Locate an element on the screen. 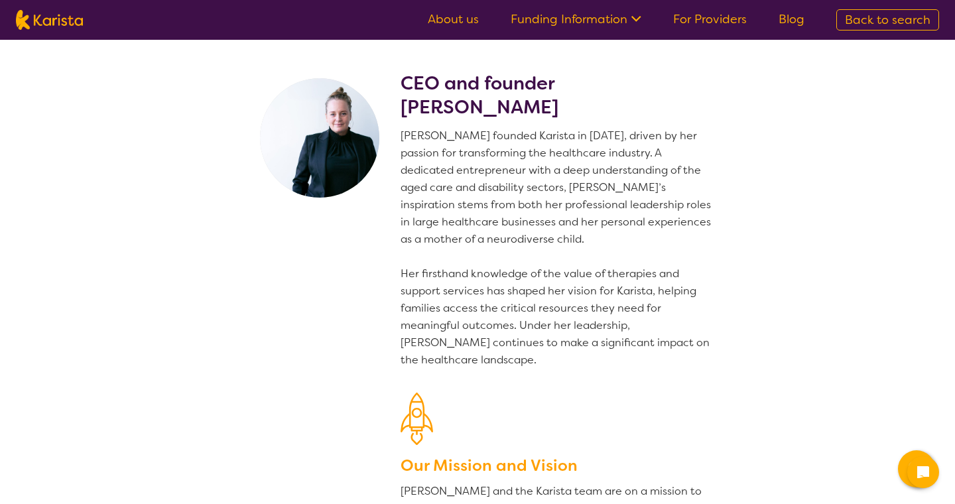  a: Back to search is located at coordinates (888, 20).